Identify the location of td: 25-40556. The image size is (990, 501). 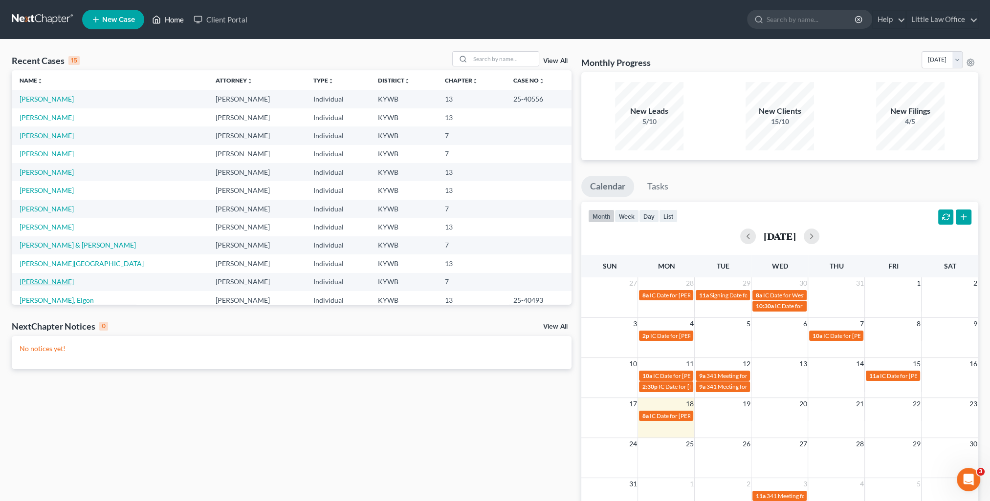
(538, 99).